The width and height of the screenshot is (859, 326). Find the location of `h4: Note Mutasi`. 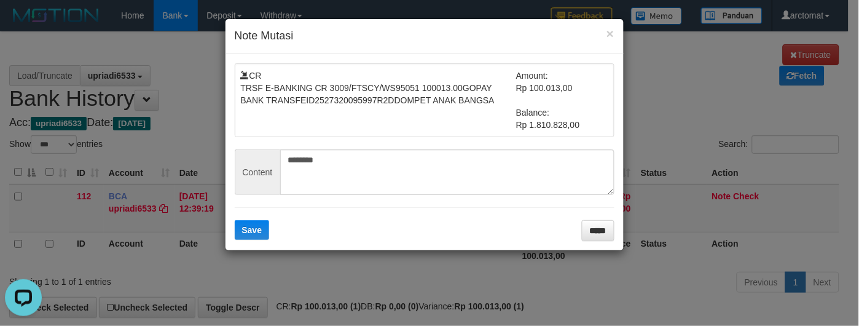

h4: Note Mutasi is located at coordinates (425, 36).